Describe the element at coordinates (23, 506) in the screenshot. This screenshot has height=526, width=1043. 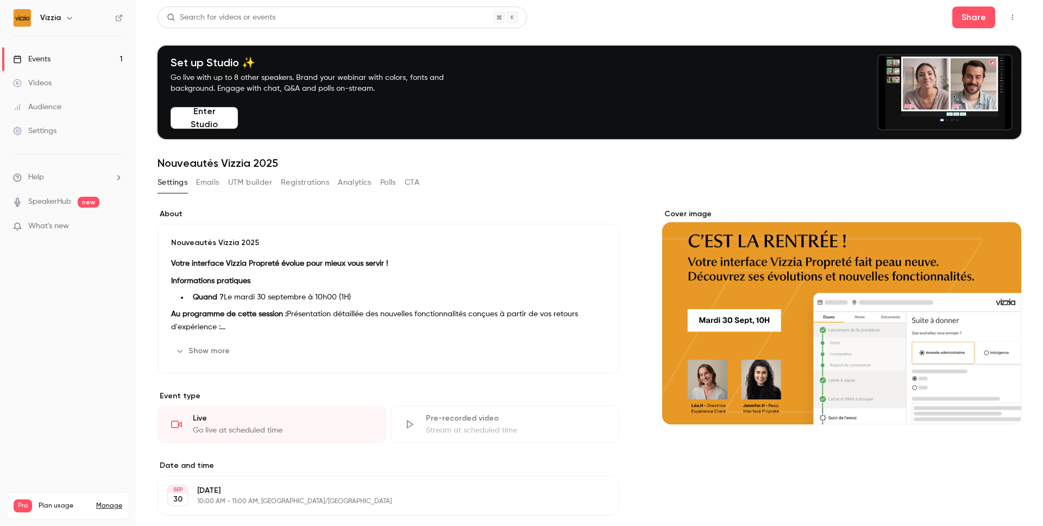
I see `span: Pro` at that location.